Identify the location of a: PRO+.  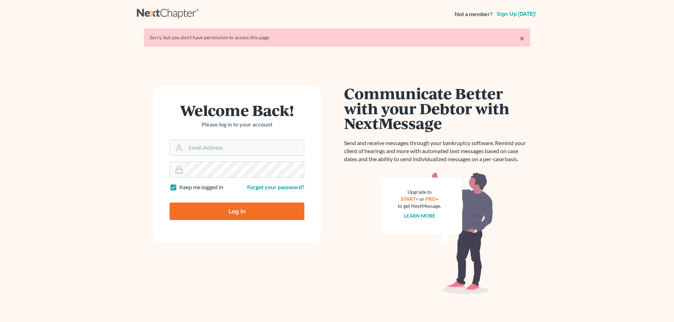
(432, 199).